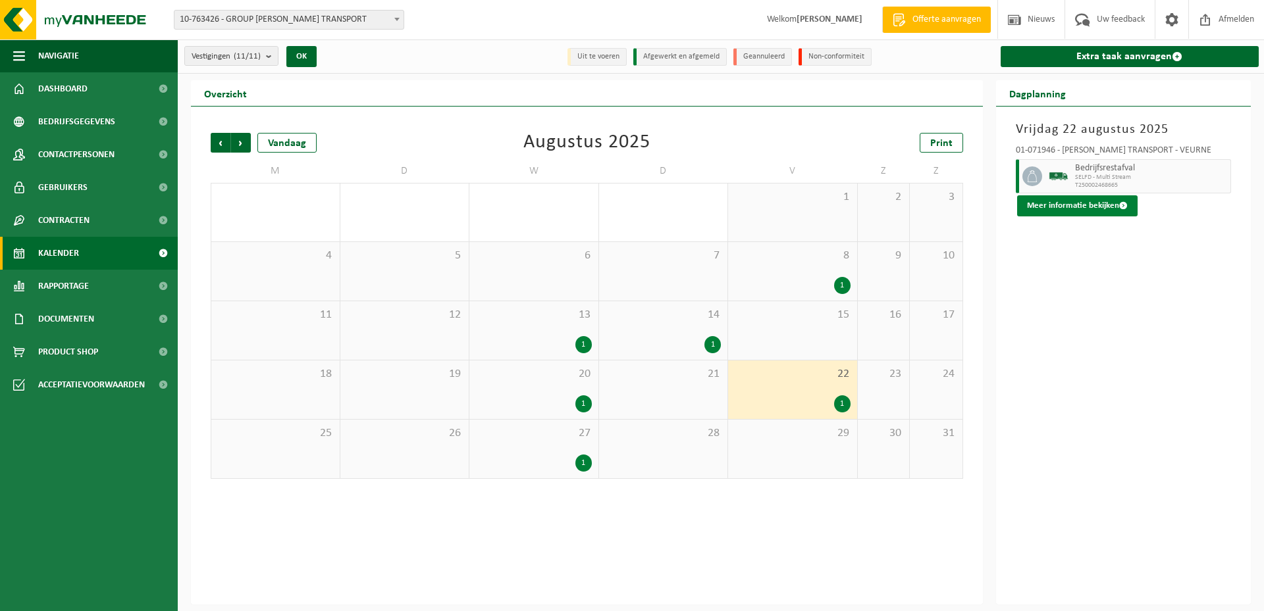  Describe the element at coordinates (275, 434) in the screenshot. I see `span: 25` at that location.